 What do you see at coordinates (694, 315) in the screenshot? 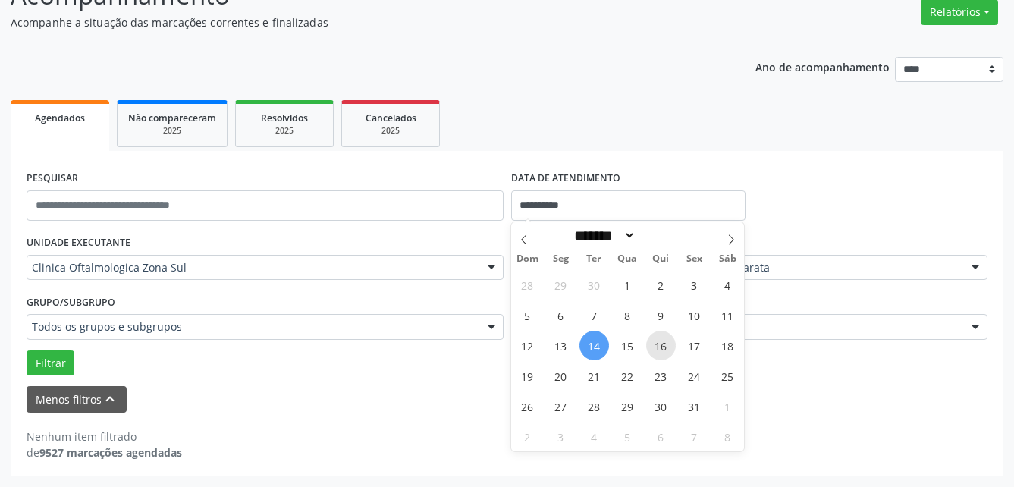
I see `span: Outubro 10, 2025` at bounding box center [694, 315].